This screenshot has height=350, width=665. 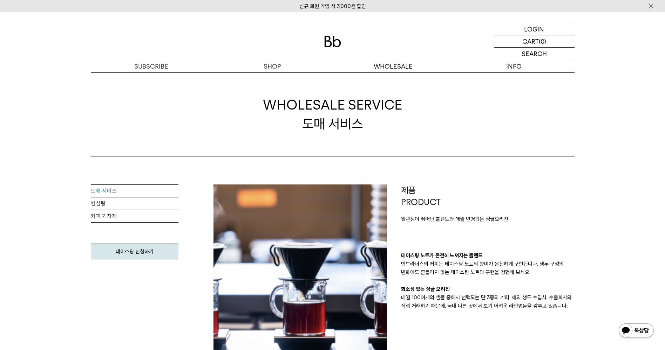 I want to click on p: 제품 PRODUCT, so click(x=487, y=196).